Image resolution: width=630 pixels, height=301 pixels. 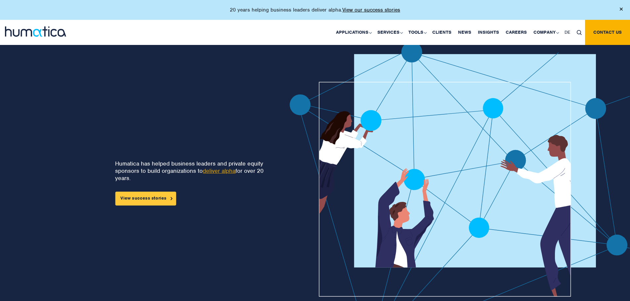 I want to click on a: View success stories, so click(x=146, y=199).